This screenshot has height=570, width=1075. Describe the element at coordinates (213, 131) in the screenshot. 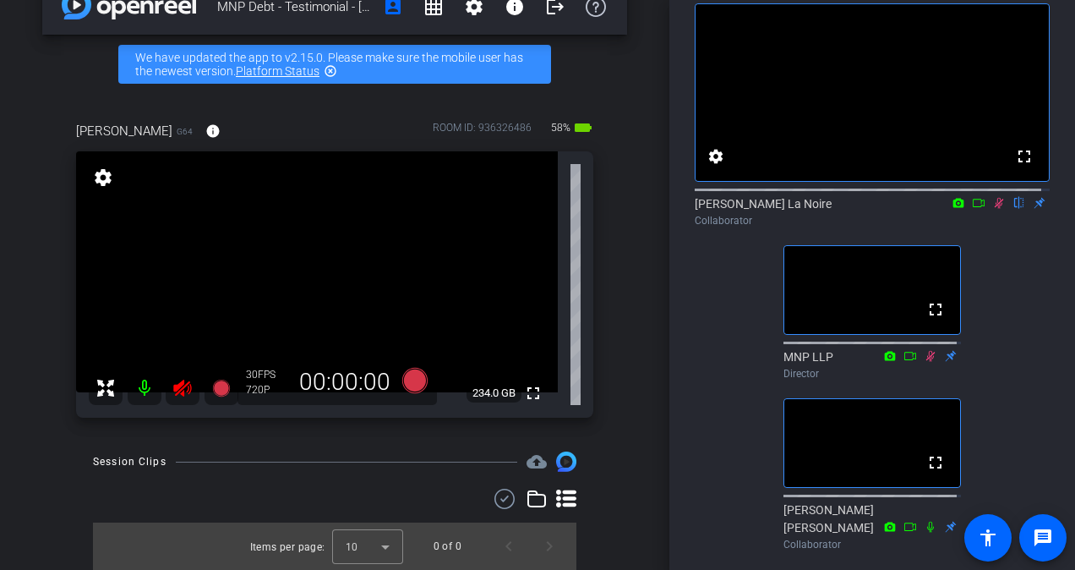

I see `mat-icon: info` at that location.